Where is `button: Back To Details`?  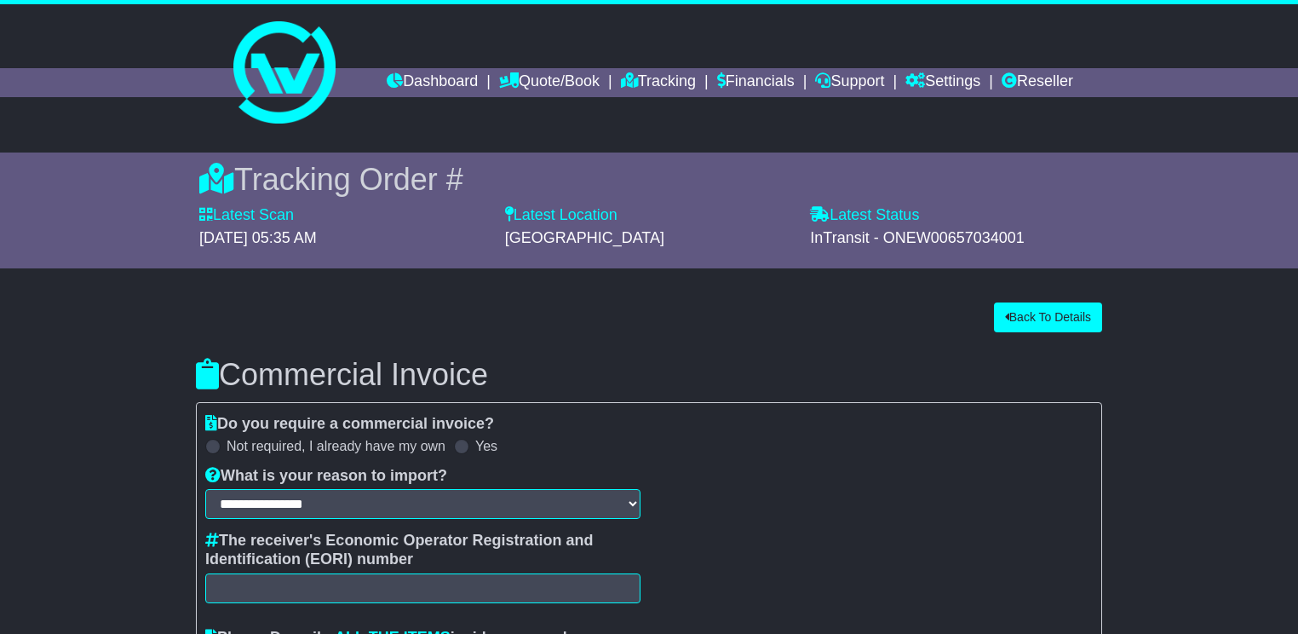 button: Back To Details is located at coordinates (1048, 317).